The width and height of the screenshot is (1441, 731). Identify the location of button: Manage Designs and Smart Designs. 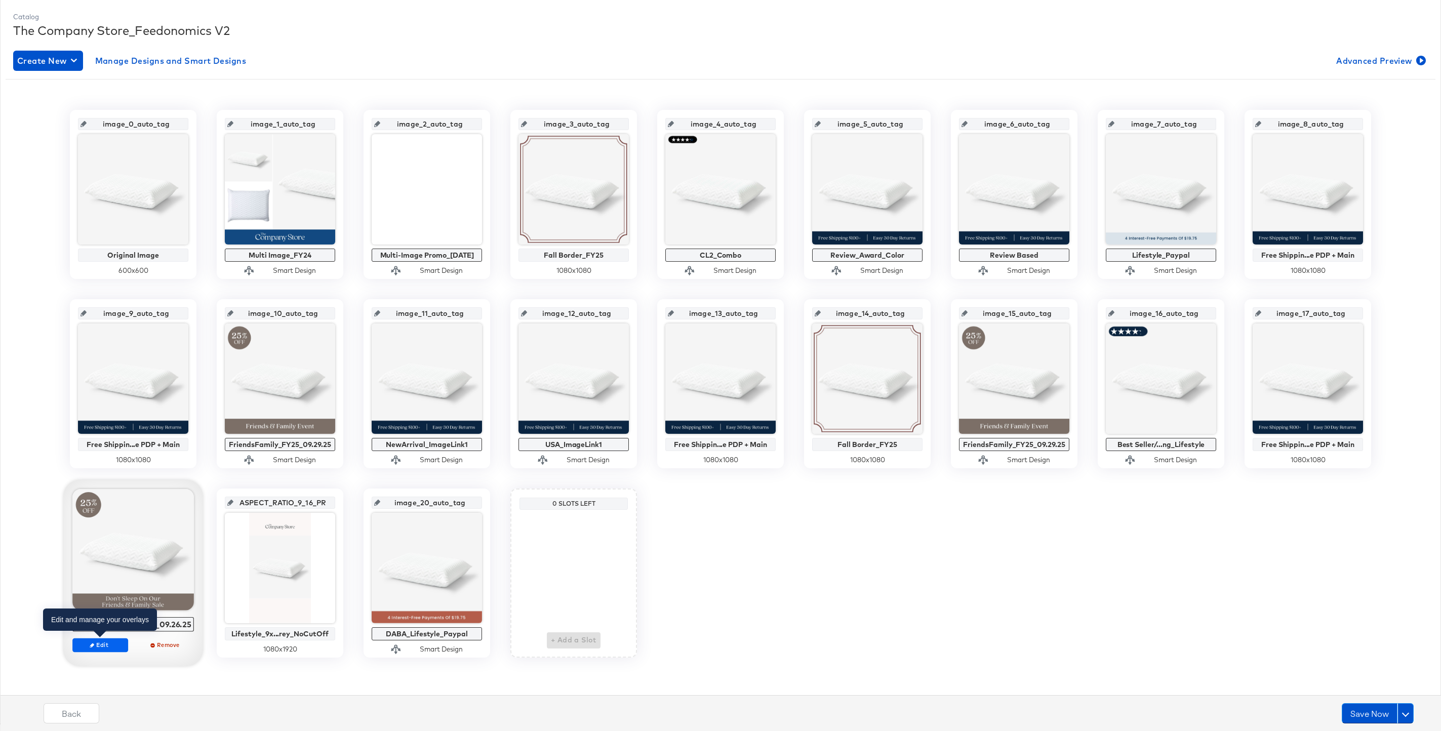
(171, 61).